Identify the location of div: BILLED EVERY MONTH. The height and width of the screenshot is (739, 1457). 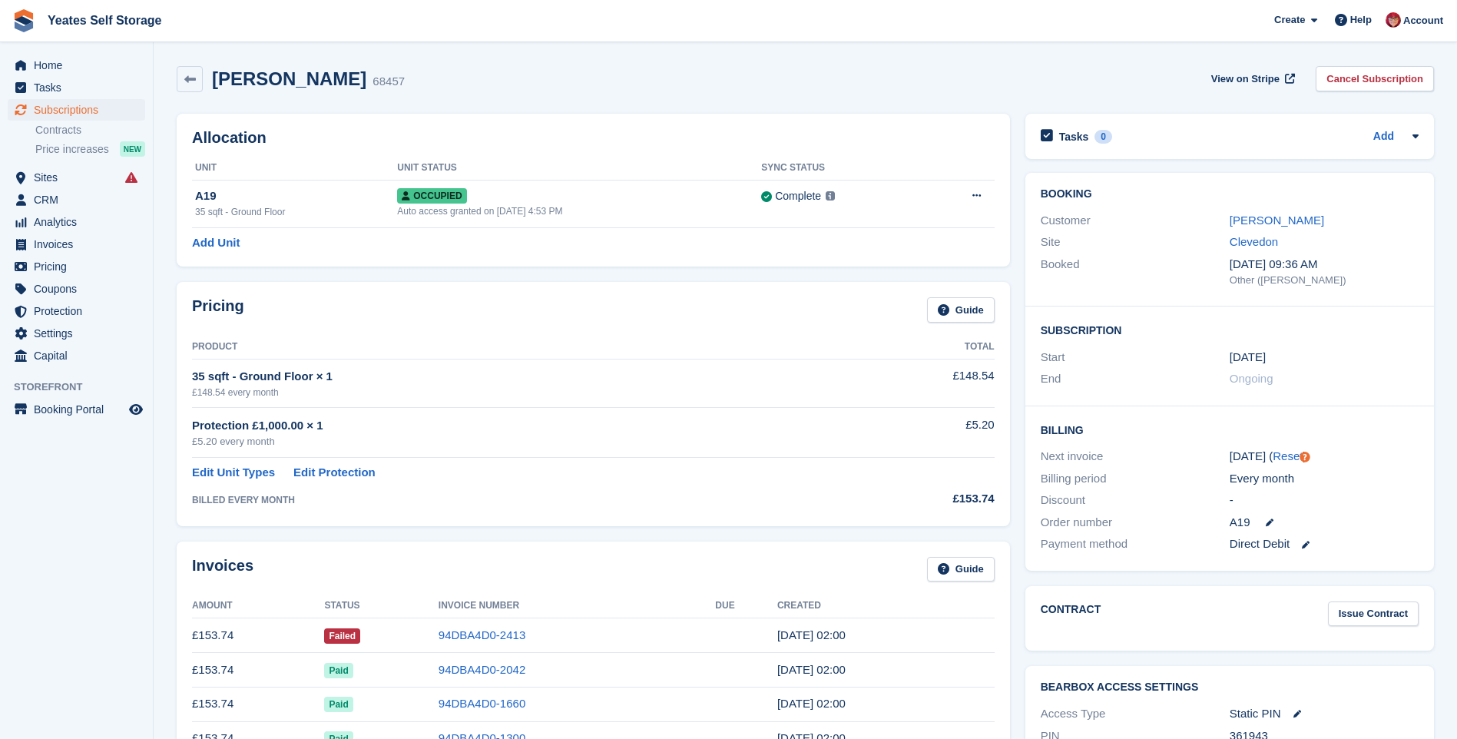
(518, 500).